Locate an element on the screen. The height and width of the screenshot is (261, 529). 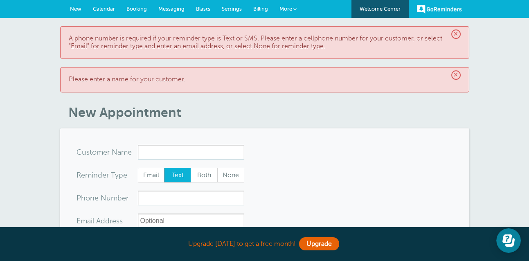
span: None is located at coordinates (231, 175).